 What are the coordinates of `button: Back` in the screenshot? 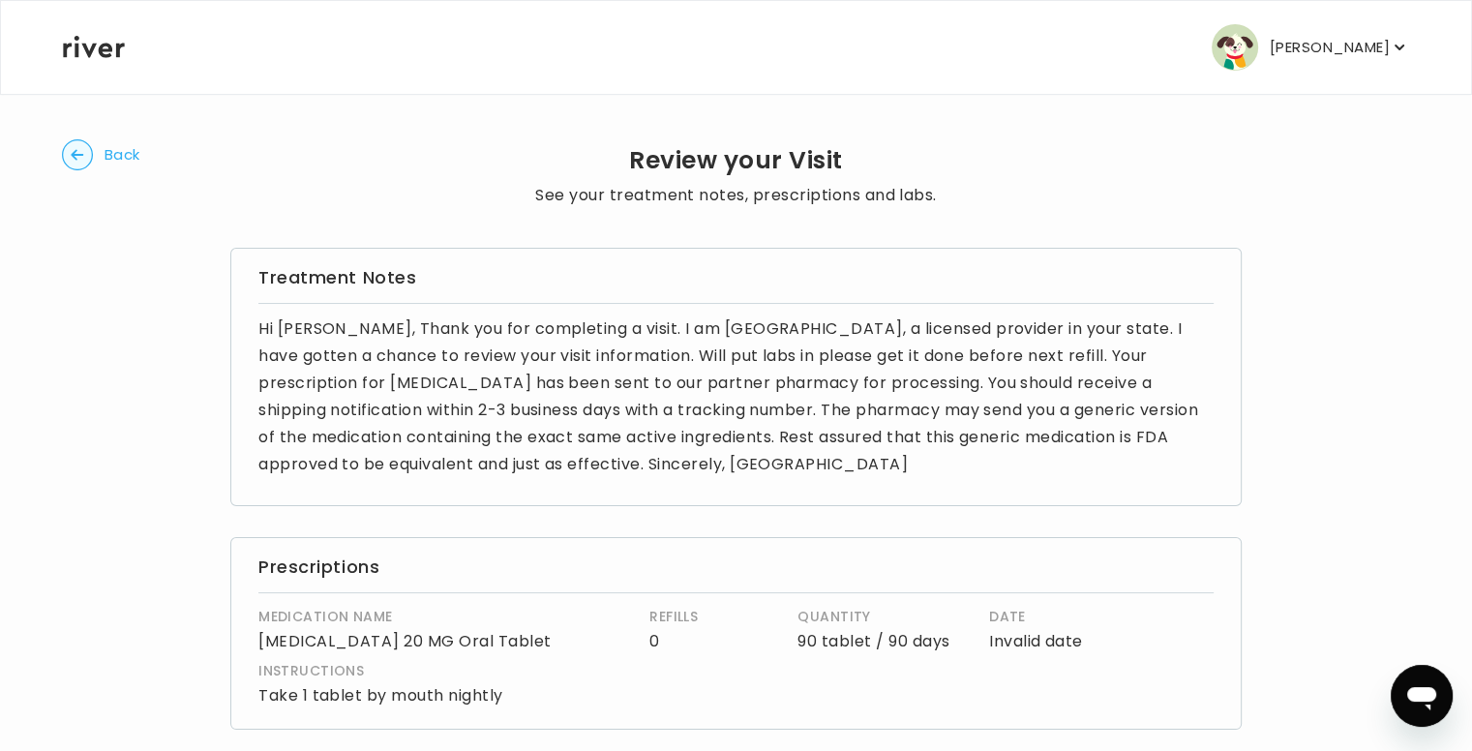 It's located at (101, 155).